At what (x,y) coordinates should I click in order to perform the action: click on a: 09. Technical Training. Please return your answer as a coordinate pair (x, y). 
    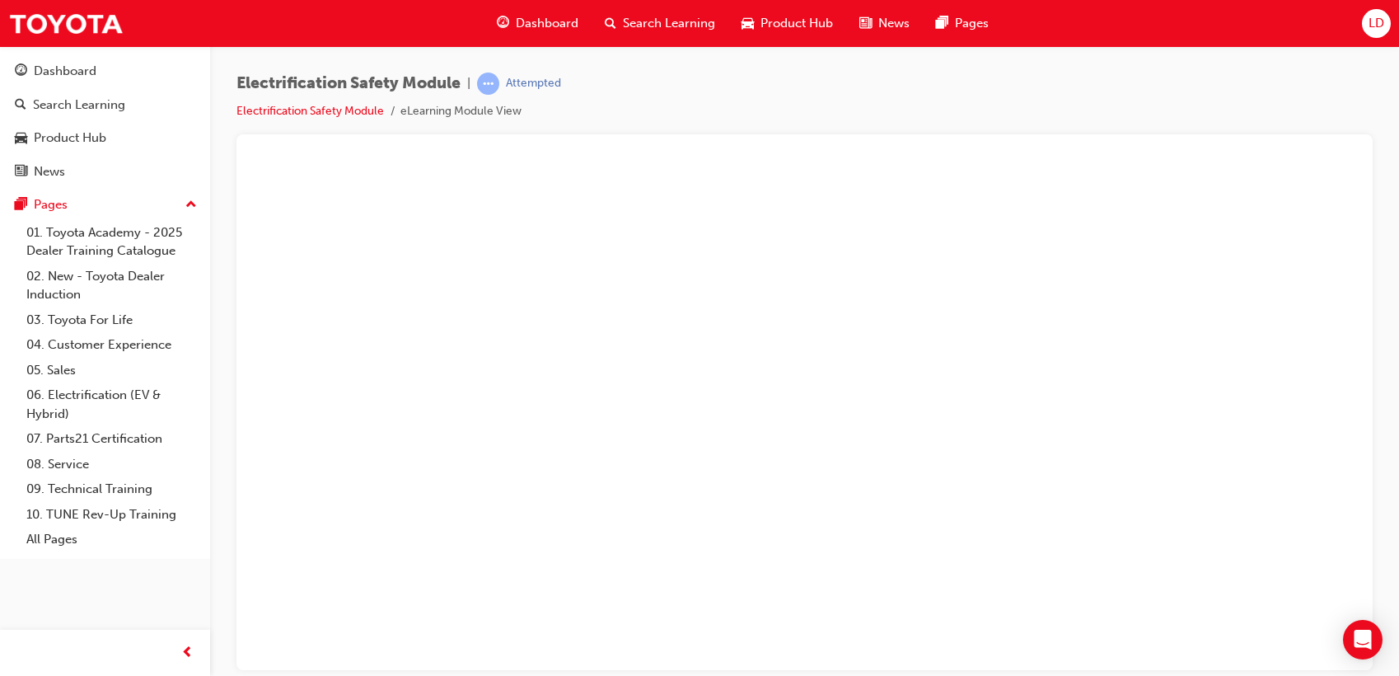
    Looking at the image, I should click on (111, 489).